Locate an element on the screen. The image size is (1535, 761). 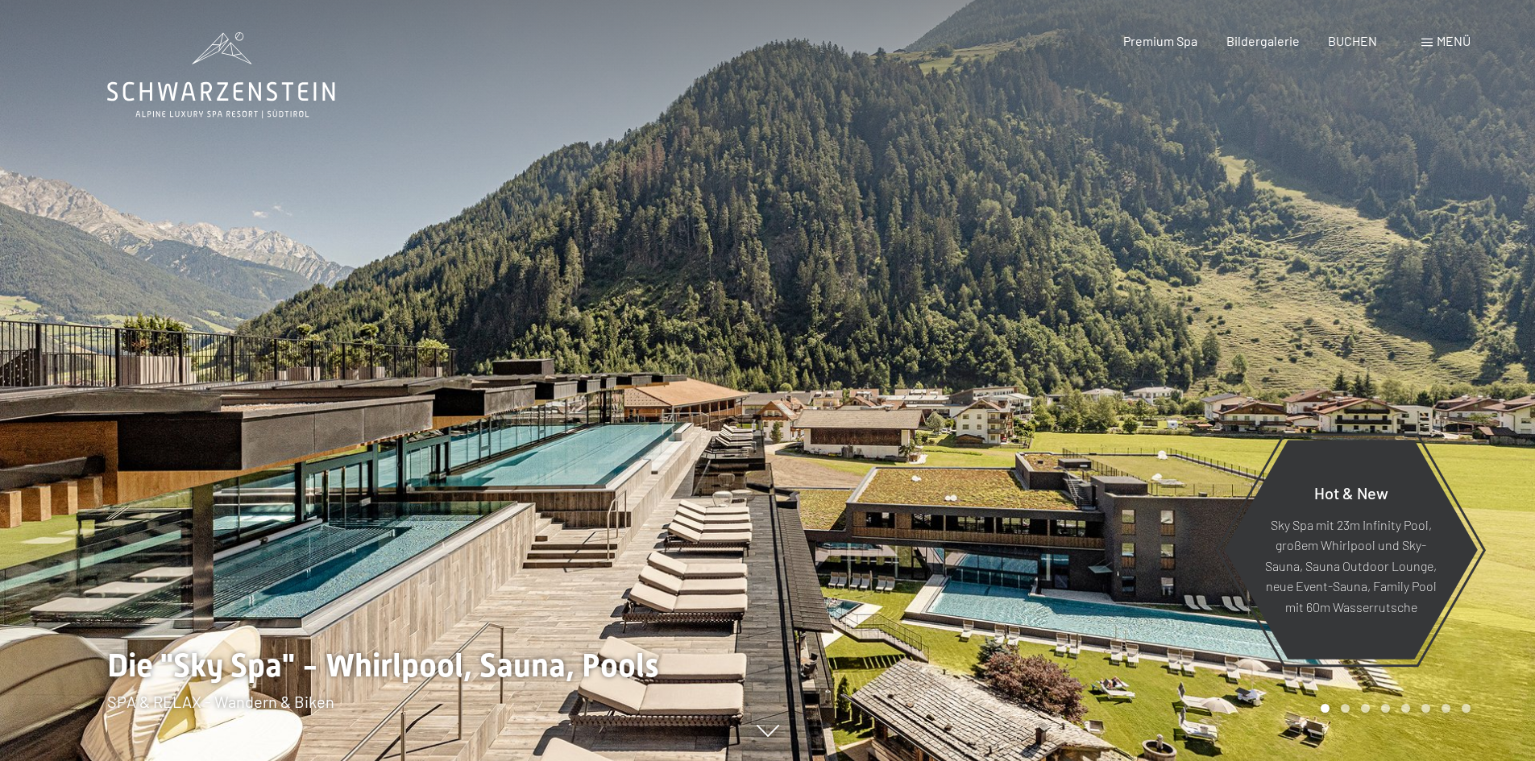
a: Bildergalerie is located at coordinates (1262, 40).